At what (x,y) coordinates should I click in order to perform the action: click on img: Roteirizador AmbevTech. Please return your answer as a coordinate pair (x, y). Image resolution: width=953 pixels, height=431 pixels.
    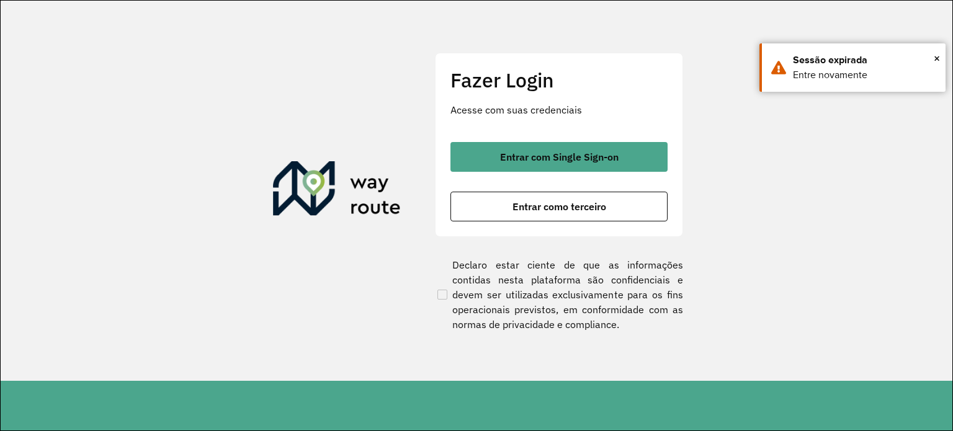
    Looking at the image, I should click on (337, 191).